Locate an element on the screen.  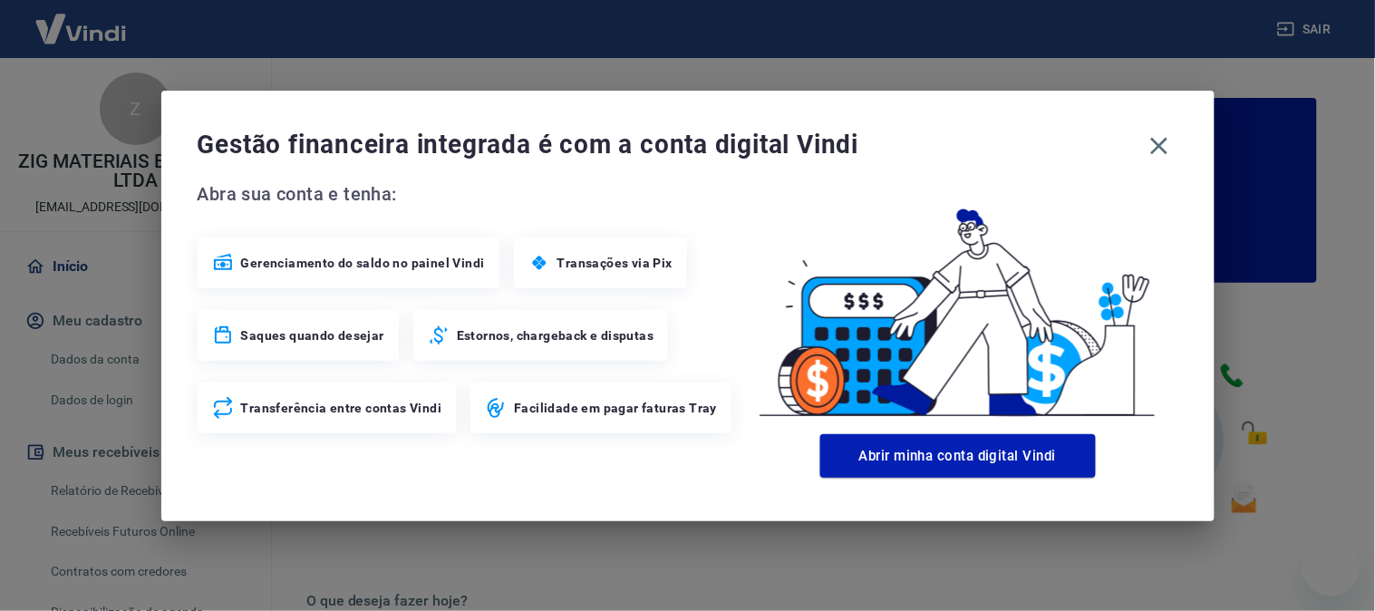
span: Gestão financeira integrada é com a conta digital Vindi is located at coordinates (669, 145).